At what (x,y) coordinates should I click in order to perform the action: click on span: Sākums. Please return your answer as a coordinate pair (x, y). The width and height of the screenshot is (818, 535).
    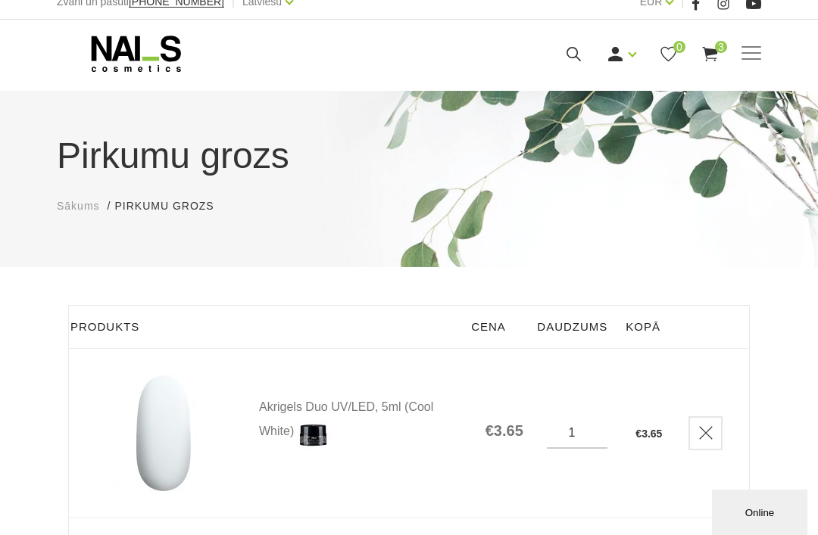
    Looking at the image, I should click on (78, 206).